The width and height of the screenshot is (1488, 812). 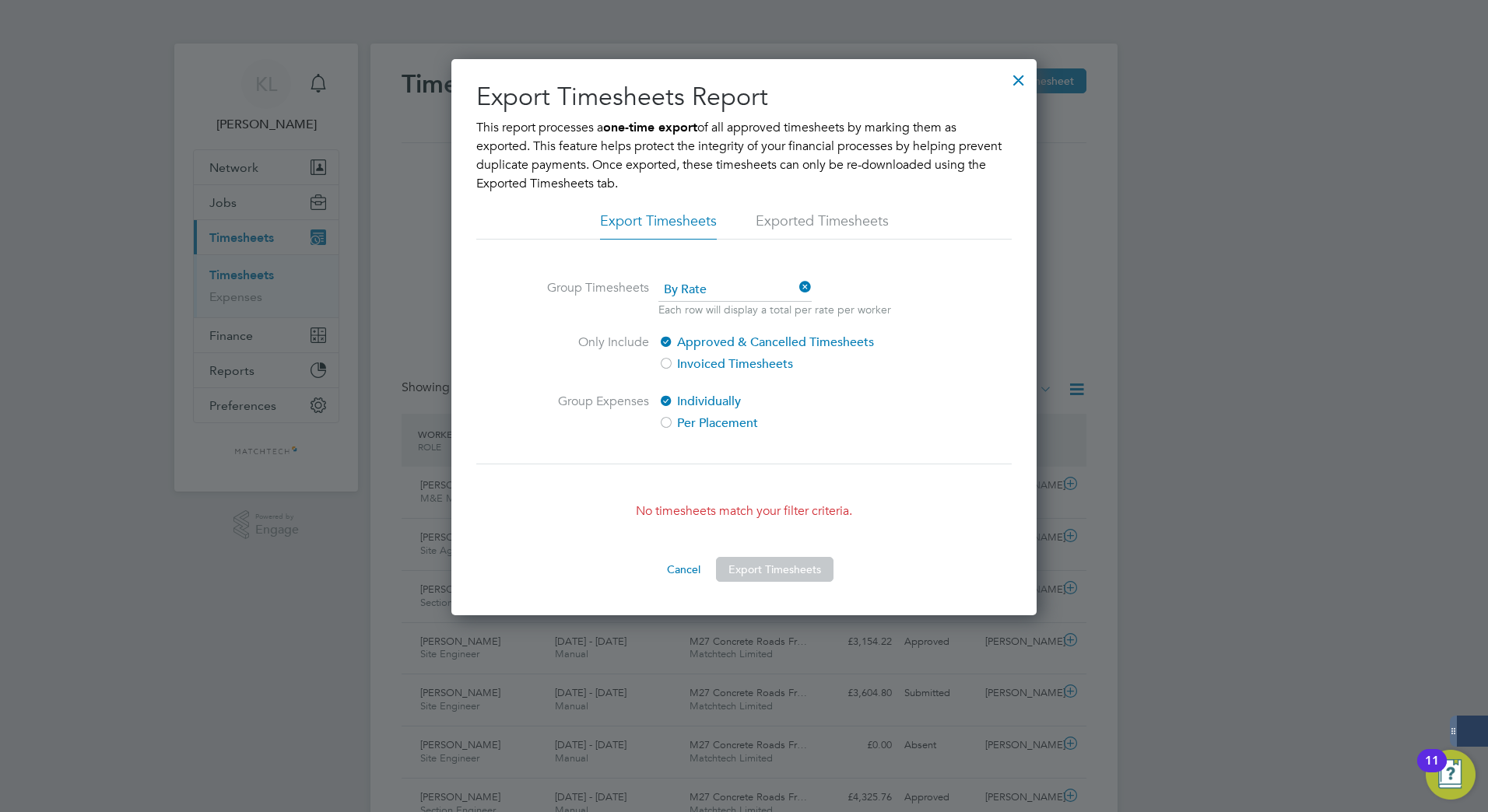 I want to click on p: Each row will display a total per rate per worker, so click(x=775, y=310).